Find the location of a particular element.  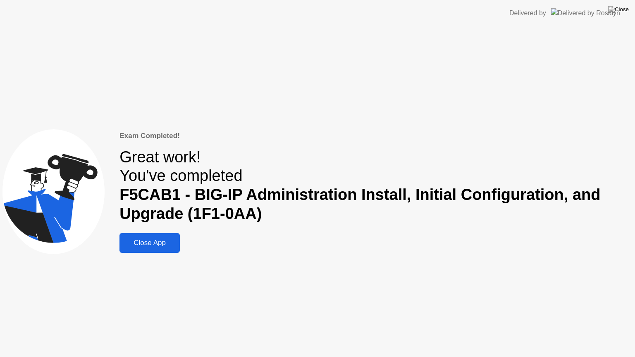

img: Delivered by Rosalyn is located at coordinates (585, 13).